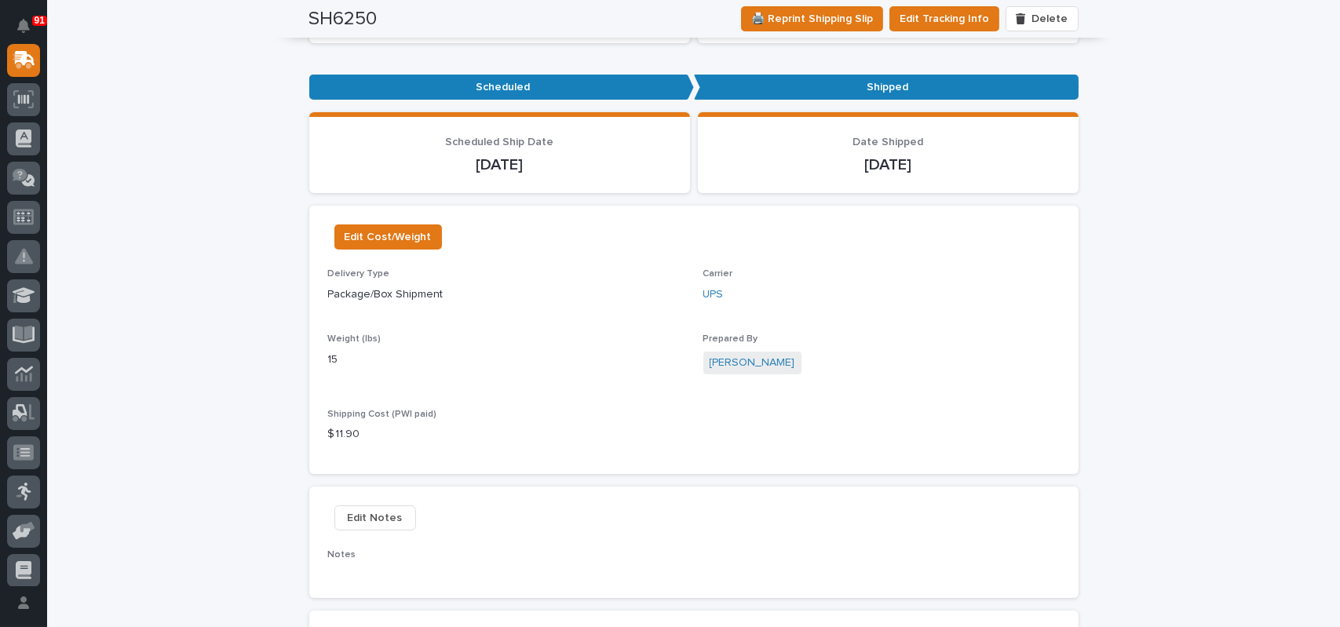 This screenshot has width=1340, height=627. I want to click on button: Delete, so click(1042, 19).